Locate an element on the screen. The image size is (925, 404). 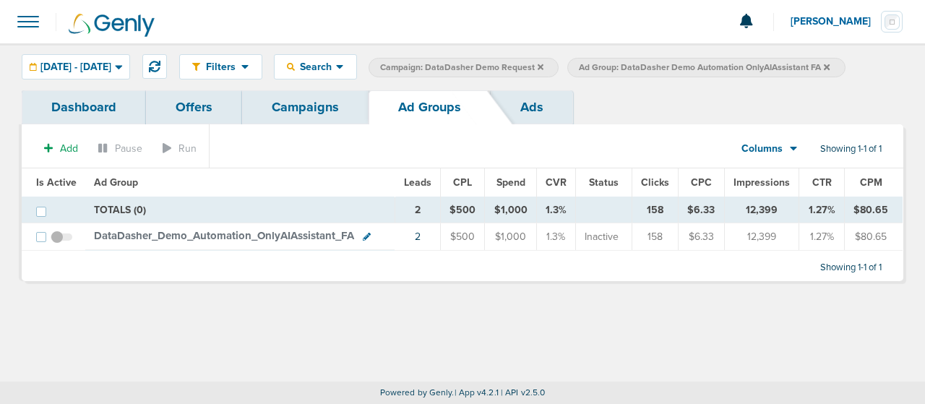
span: CTR is located at coordinates (821, 182).